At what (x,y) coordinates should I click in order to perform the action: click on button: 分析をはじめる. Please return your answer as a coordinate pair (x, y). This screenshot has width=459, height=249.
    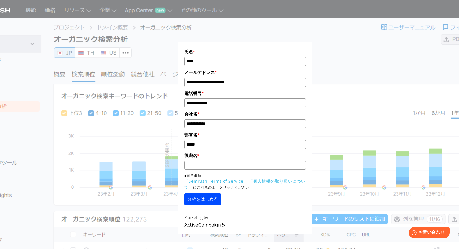
    Looking at the image, I should click on (203, 199).